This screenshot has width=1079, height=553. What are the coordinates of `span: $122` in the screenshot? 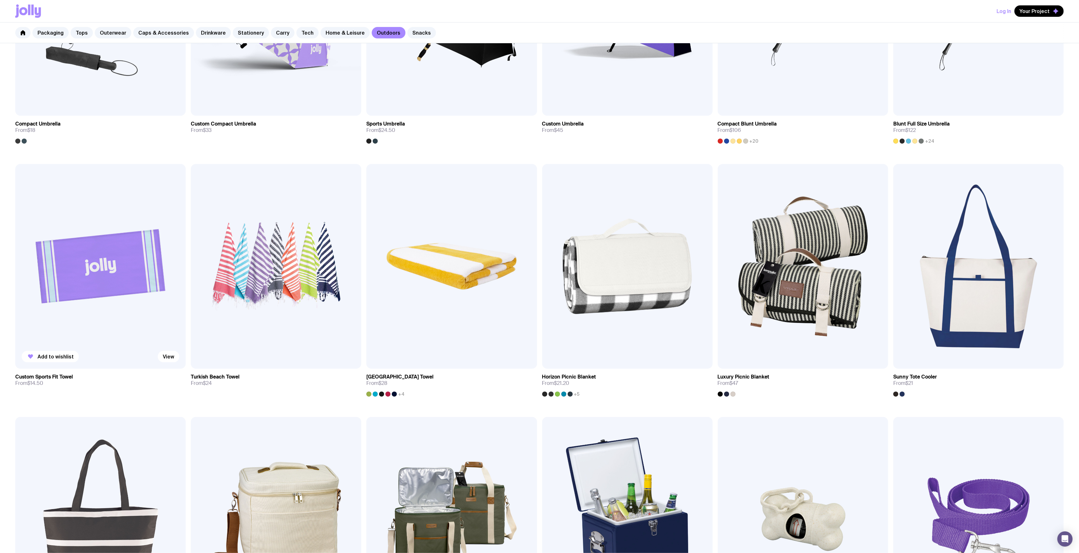 It's located at (910, 130).